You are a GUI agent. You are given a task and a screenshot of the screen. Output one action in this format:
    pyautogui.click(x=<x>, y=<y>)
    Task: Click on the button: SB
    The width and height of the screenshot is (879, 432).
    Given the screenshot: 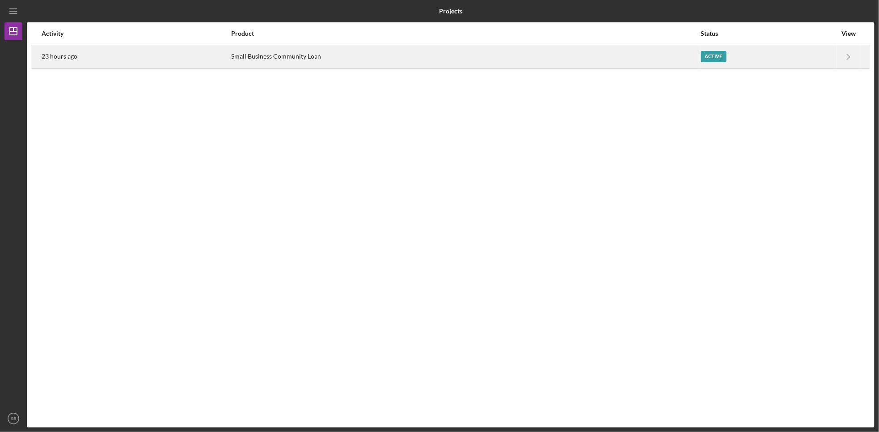 What is the action you would take?
    pyautogui.click(x=13, y=418)
    